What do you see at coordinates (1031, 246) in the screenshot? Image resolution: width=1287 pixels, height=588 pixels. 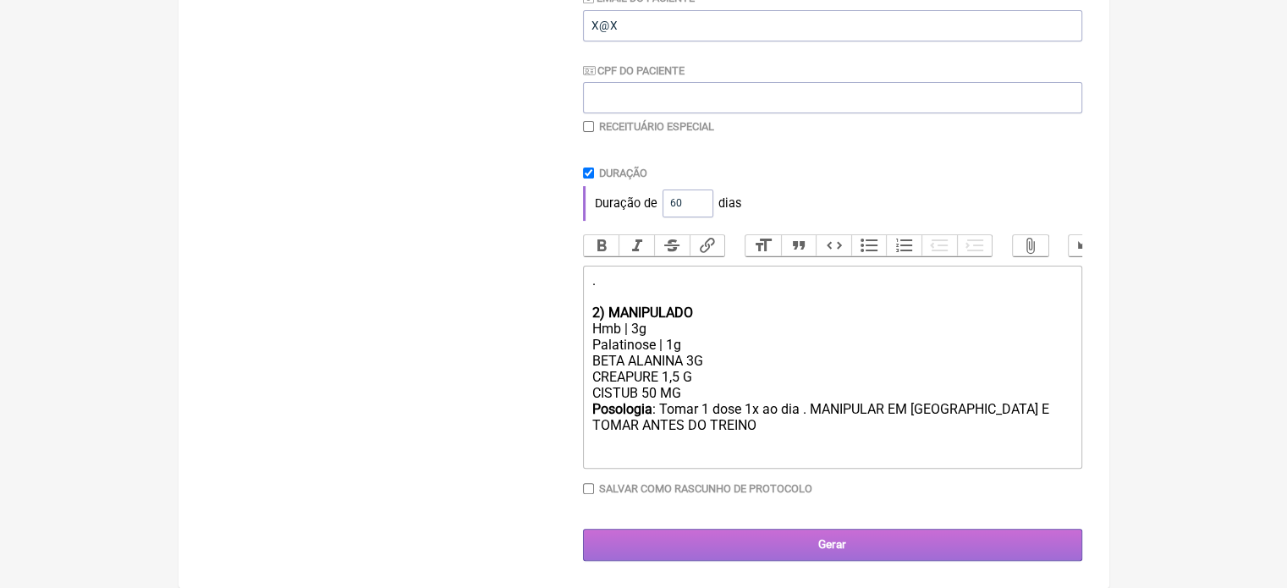 I see `button: Attach Files` at bounding box center [1031, 246].